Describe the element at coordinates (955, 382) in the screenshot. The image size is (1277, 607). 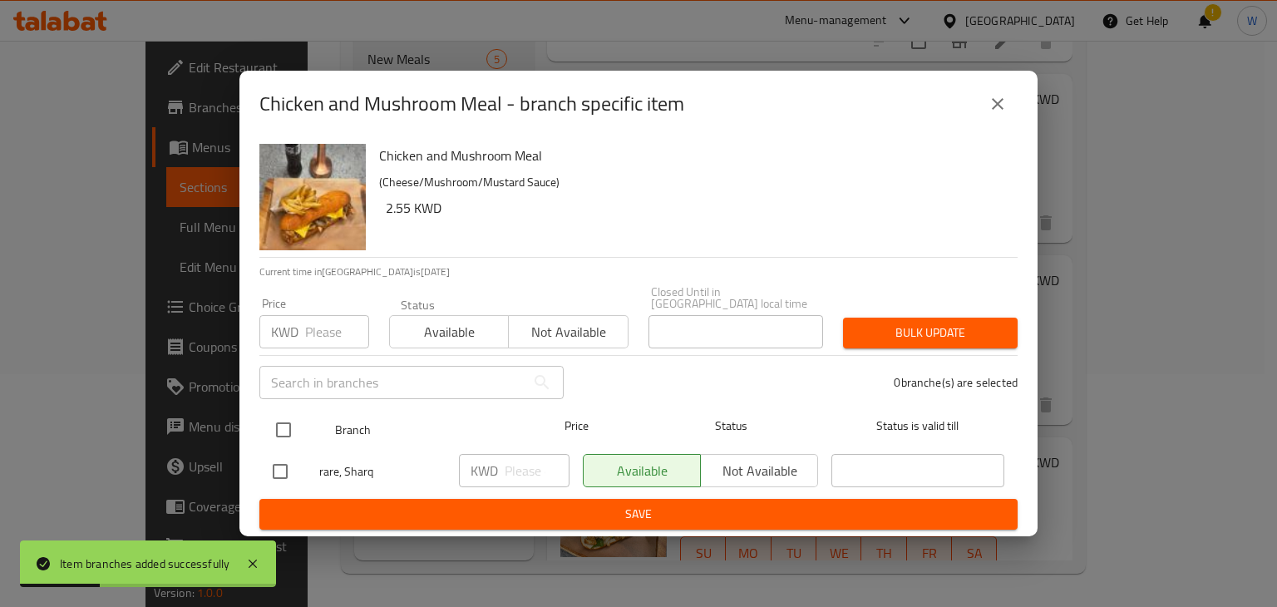
I see `p: 0 branche(s) are selected` at that location.